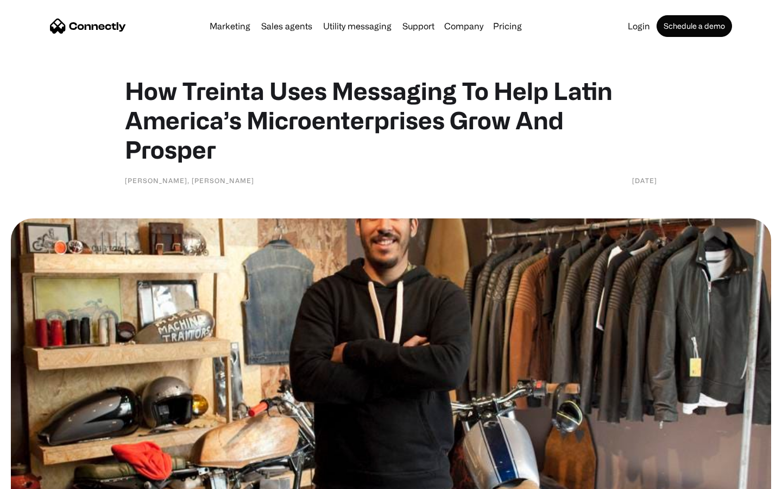 The width and height of the screenshot is (782, 489). Describe the element at coordinates (694, 26) in the screenshot. I see `a: Schedule a demo` at that location.